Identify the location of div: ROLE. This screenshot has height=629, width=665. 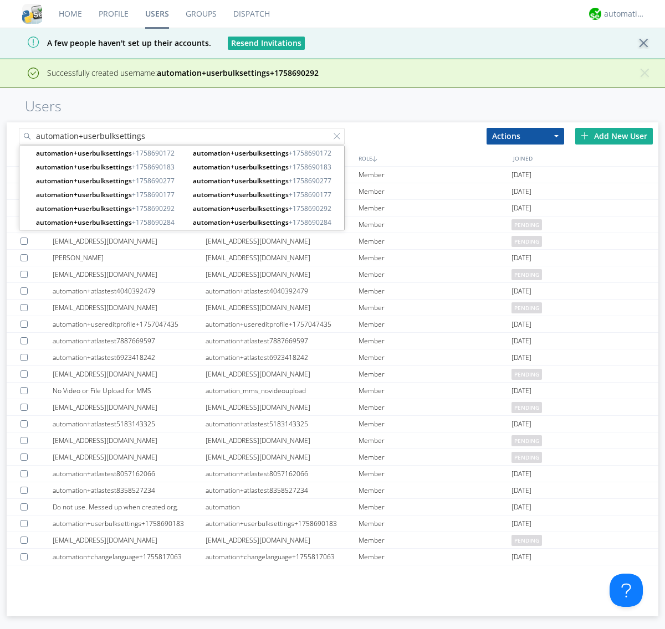
(433, 158).